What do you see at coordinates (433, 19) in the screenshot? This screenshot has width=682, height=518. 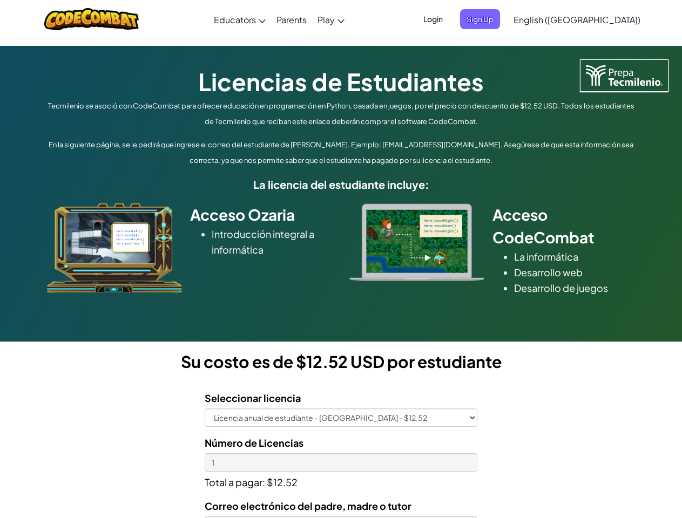 I see `button: Login` at bounding box center [433, 19].